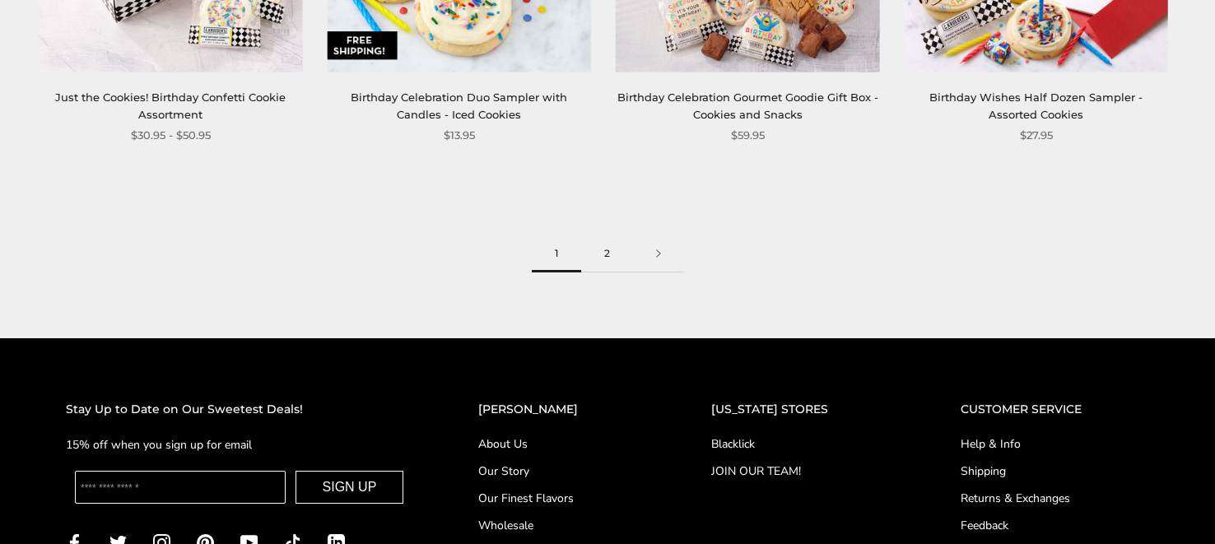  Describe the element at coordinates (459, 105) in the screenshot. I see `a: Birthday Celebration Duo Sampler with Candles - Iced Cookies` at that location.